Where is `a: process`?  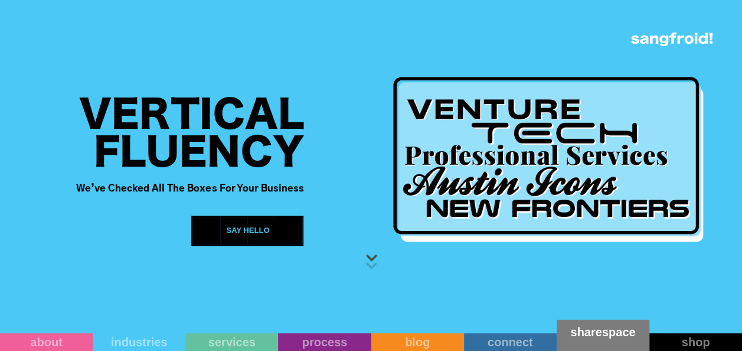
a: process is located at coordinates (324, 342).